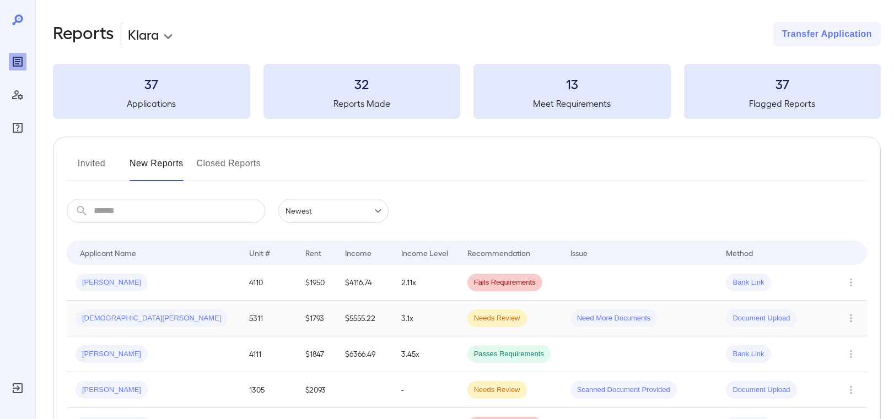  What do you see at coordinates (827, 34) in the screenshot?
I see `button: Transfer Application` at bounding box center [827, 34].